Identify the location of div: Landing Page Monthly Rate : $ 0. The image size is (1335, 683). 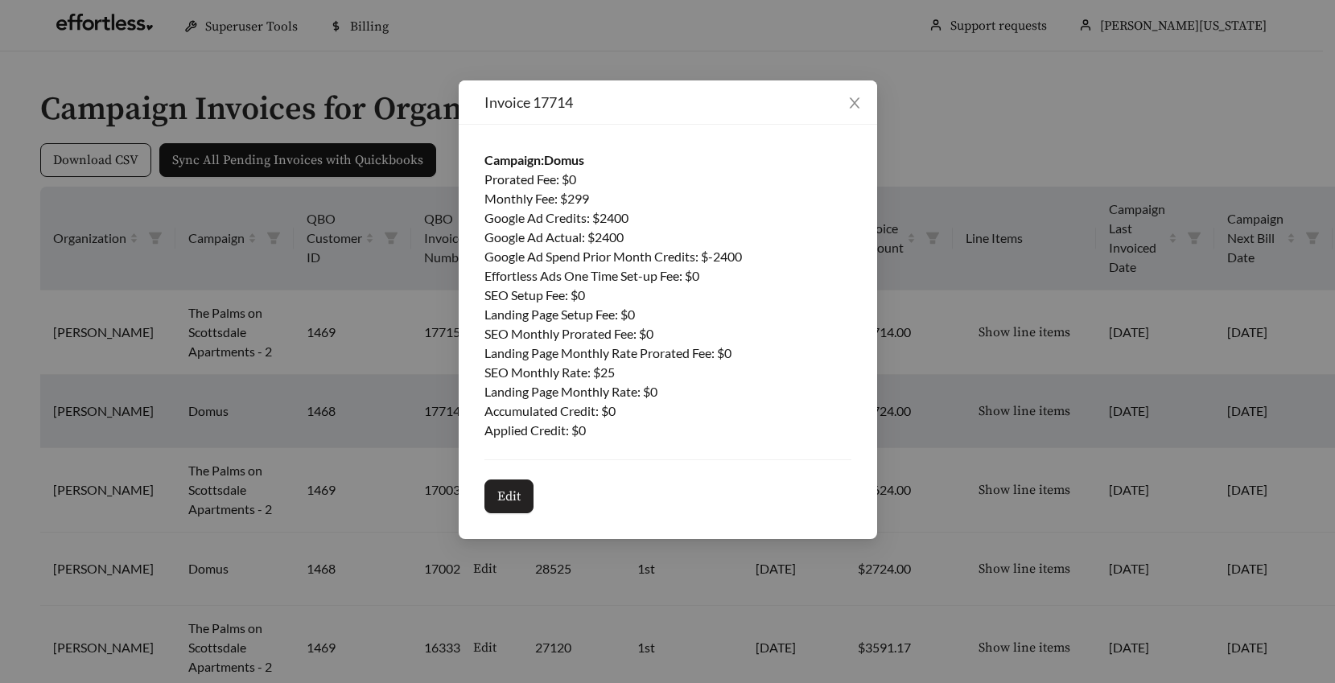
(668, 392).